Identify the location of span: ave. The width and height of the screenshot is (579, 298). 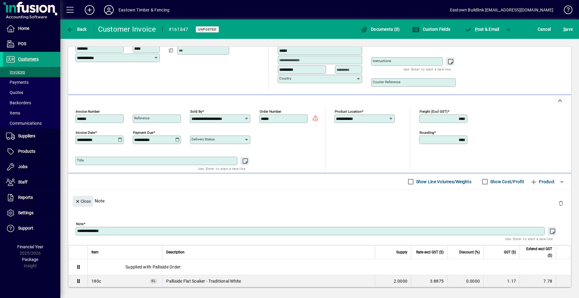
(568, 29).